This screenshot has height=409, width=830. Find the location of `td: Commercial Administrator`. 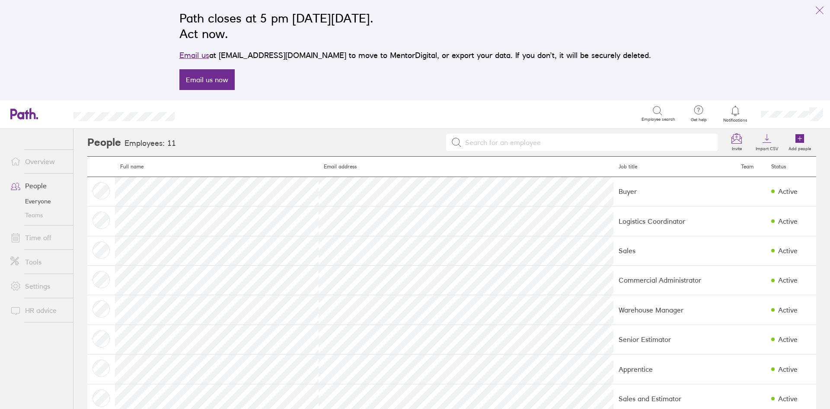

td: Commercial Administrator is located at coordinates (674, 280).